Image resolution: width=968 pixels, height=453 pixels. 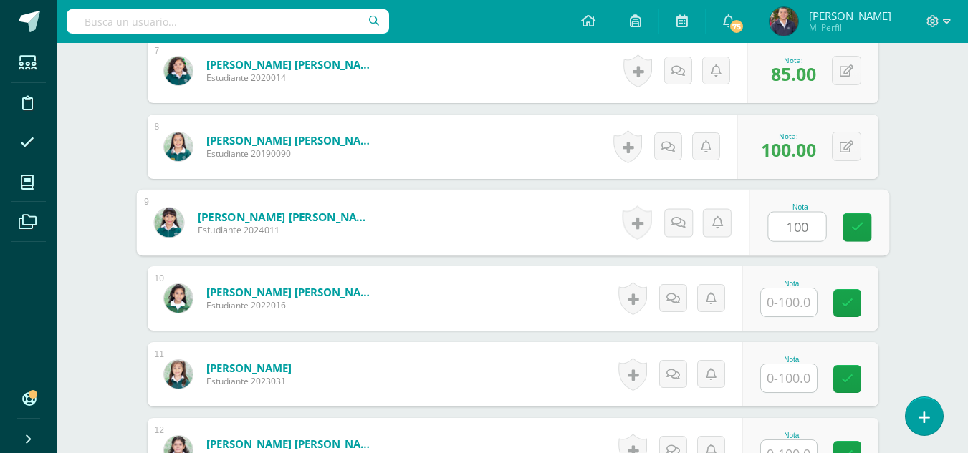 I want to click on span: Mi Perfil, so click(x=849, y=27).